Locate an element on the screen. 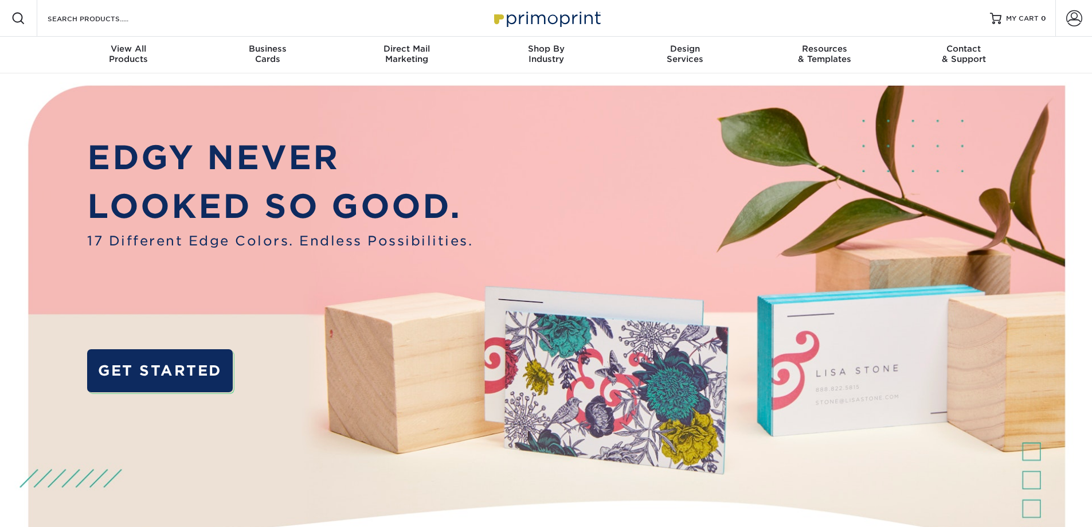  img: Primoprint is located at coordinates (546, 18).